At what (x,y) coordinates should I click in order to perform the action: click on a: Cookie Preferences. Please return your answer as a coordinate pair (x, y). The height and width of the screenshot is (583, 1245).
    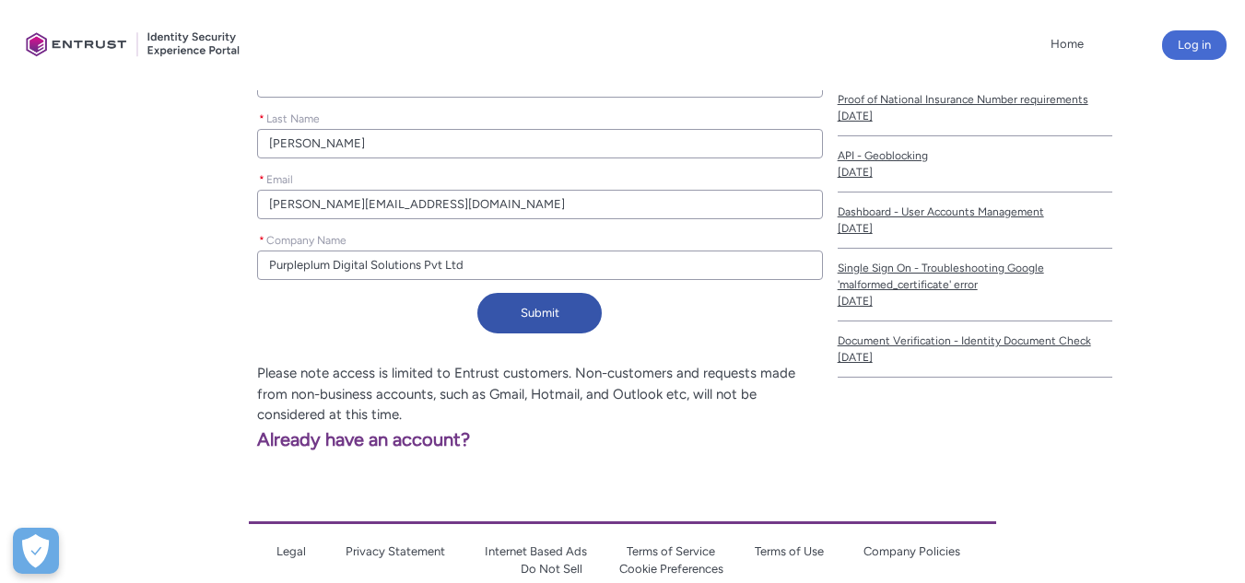
    Looking at the image, I should click on (671, 569).